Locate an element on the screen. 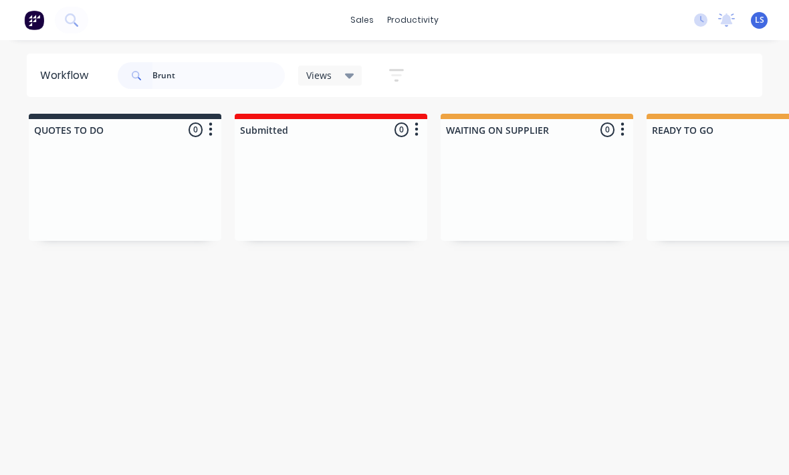  div: sales is located at coordinates (362, 20).